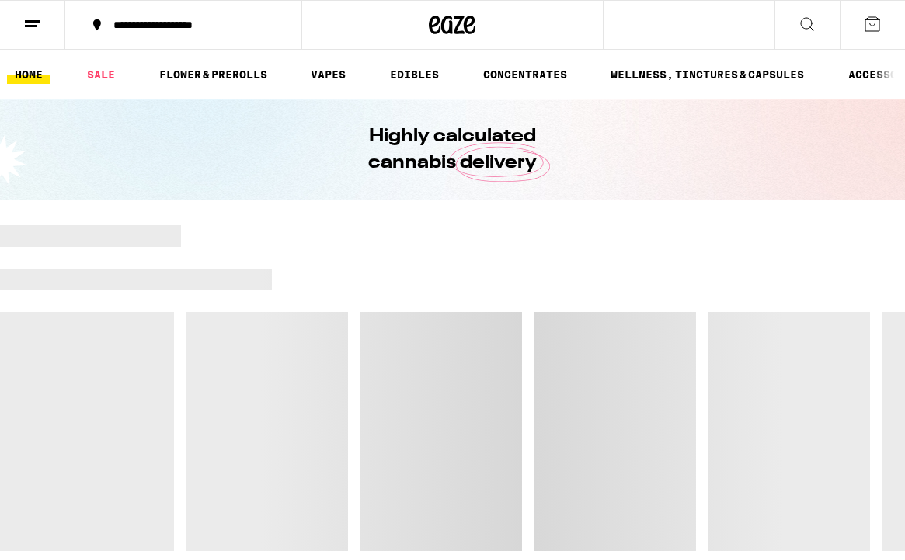 The width and height of the screenshot is (905, 560). I want to click on a: VAPES, so click(328, 75).